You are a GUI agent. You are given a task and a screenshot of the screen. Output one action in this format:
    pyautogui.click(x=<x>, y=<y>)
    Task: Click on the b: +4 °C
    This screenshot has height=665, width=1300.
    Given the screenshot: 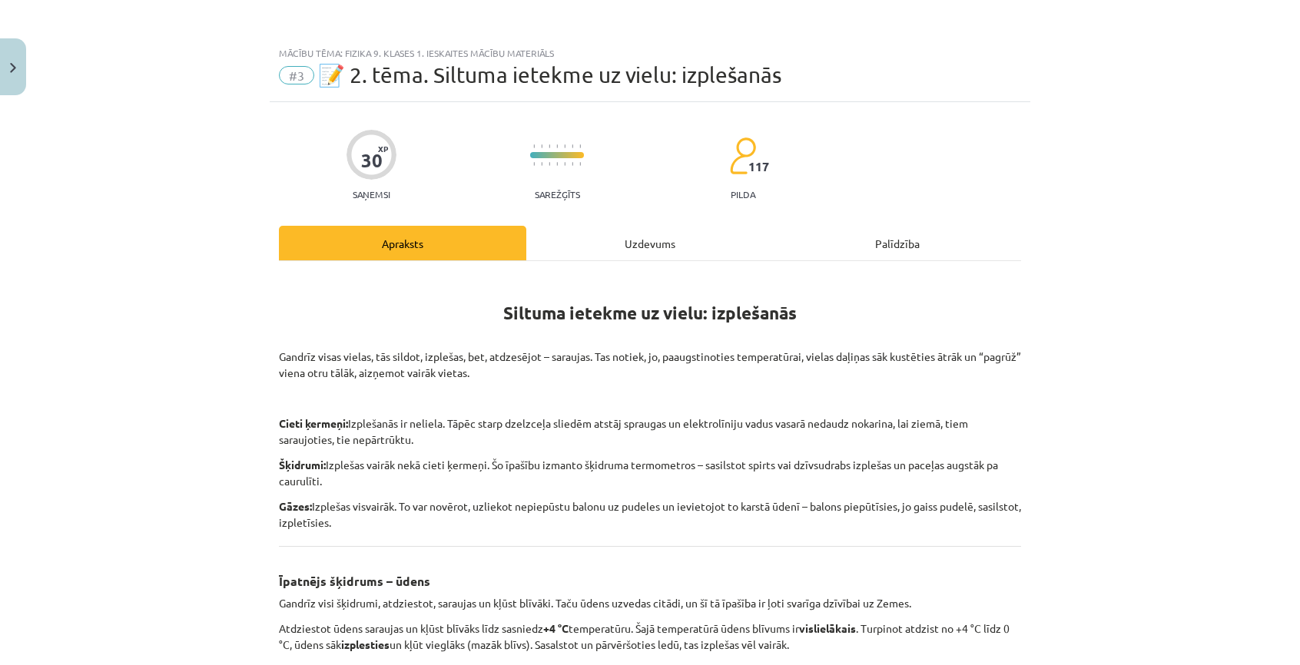 What is the action you would take?
    pyautogui.click(x=556, y=629)
    